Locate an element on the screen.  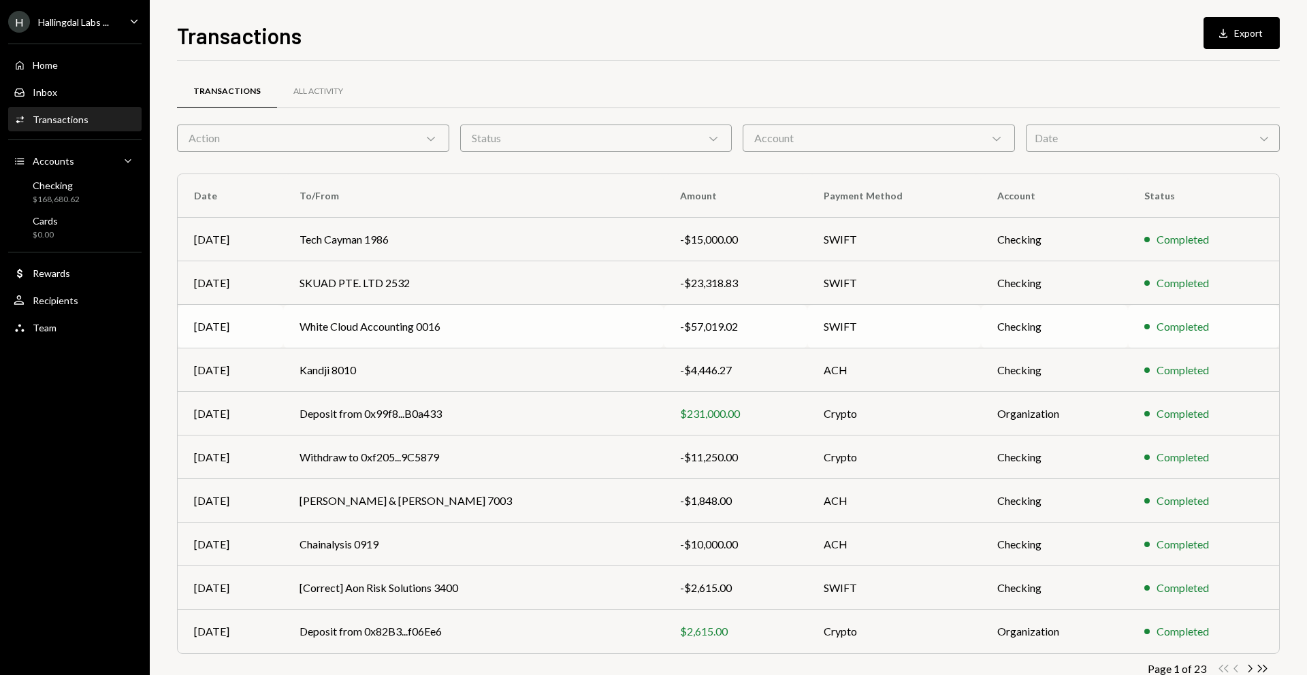
div: -$2,615.00 is located at coordinates (735, 588).